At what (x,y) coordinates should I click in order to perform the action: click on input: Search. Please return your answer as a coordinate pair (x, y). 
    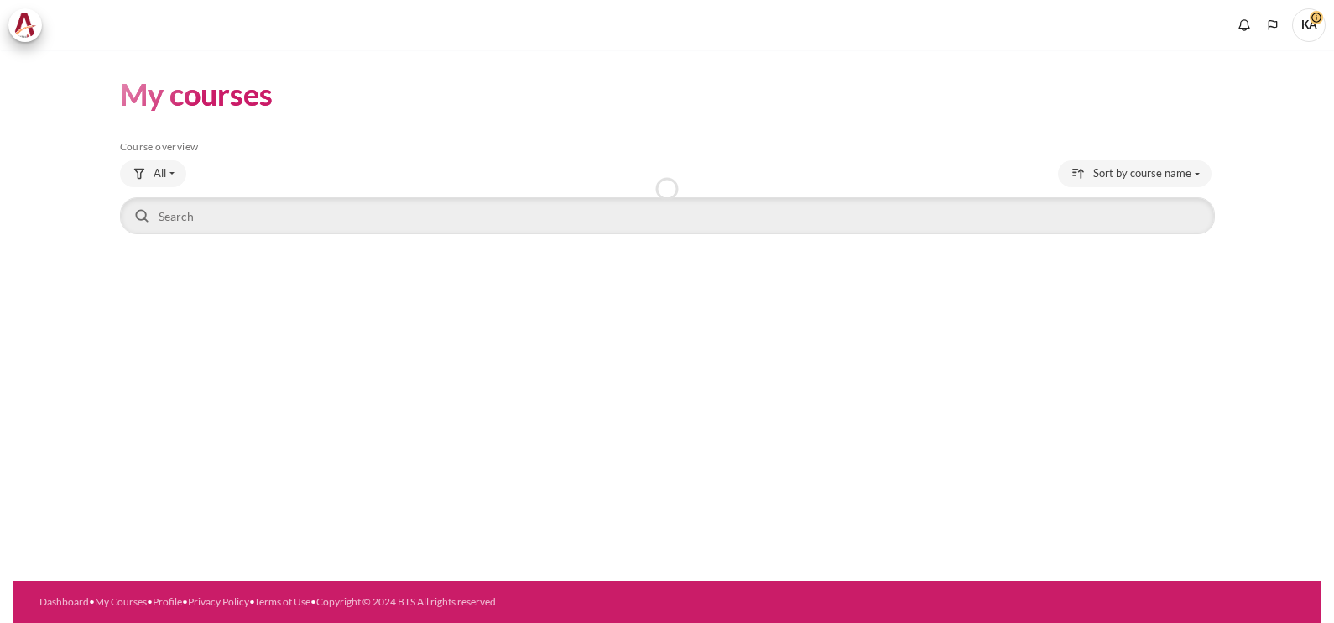
    Looking at the image, I should click on (667, 216).